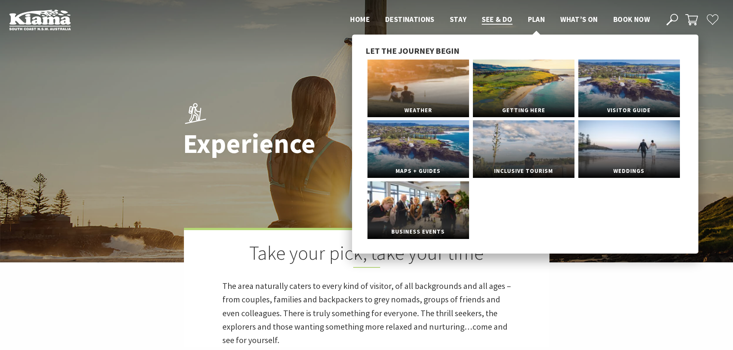 The image size is (733, 350). I want to click on p: The area naturally caters to every kind of visitor, of all backgrounds and all ages – from couple..., so click(367, 314).